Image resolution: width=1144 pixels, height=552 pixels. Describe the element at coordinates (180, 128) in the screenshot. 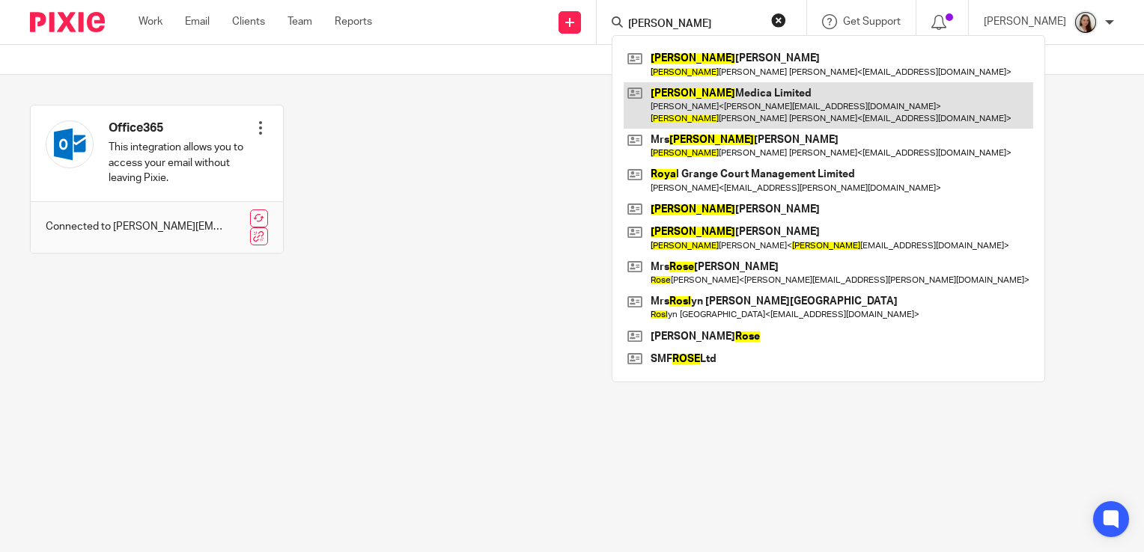

I see `h4: Office365` at that location.